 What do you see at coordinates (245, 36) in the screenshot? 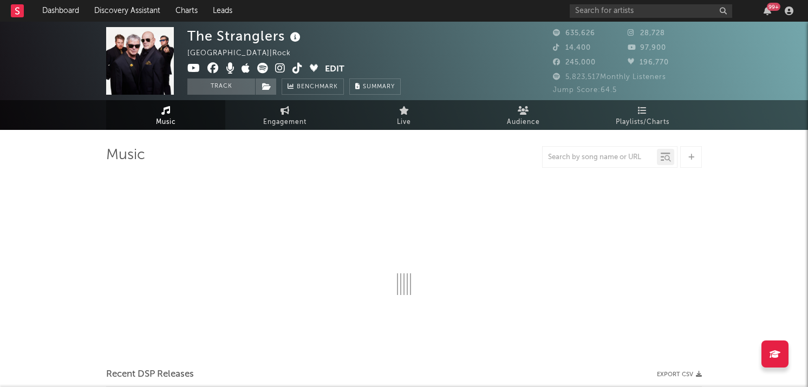
I see `div: The Stranglers` at bounding box center [245, 36].